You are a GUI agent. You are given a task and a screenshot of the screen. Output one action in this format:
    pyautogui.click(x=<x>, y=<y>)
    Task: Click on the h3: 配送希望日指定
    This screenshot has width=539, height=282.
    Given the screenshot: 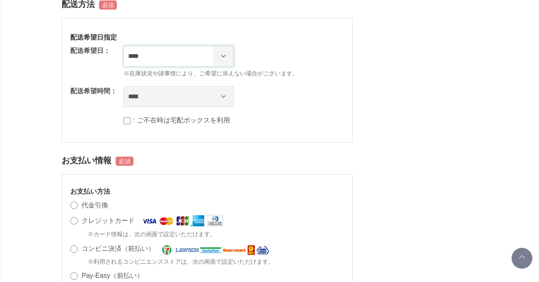 What is the action you would take?
    pyautogui.click(x=207, y=37)
    